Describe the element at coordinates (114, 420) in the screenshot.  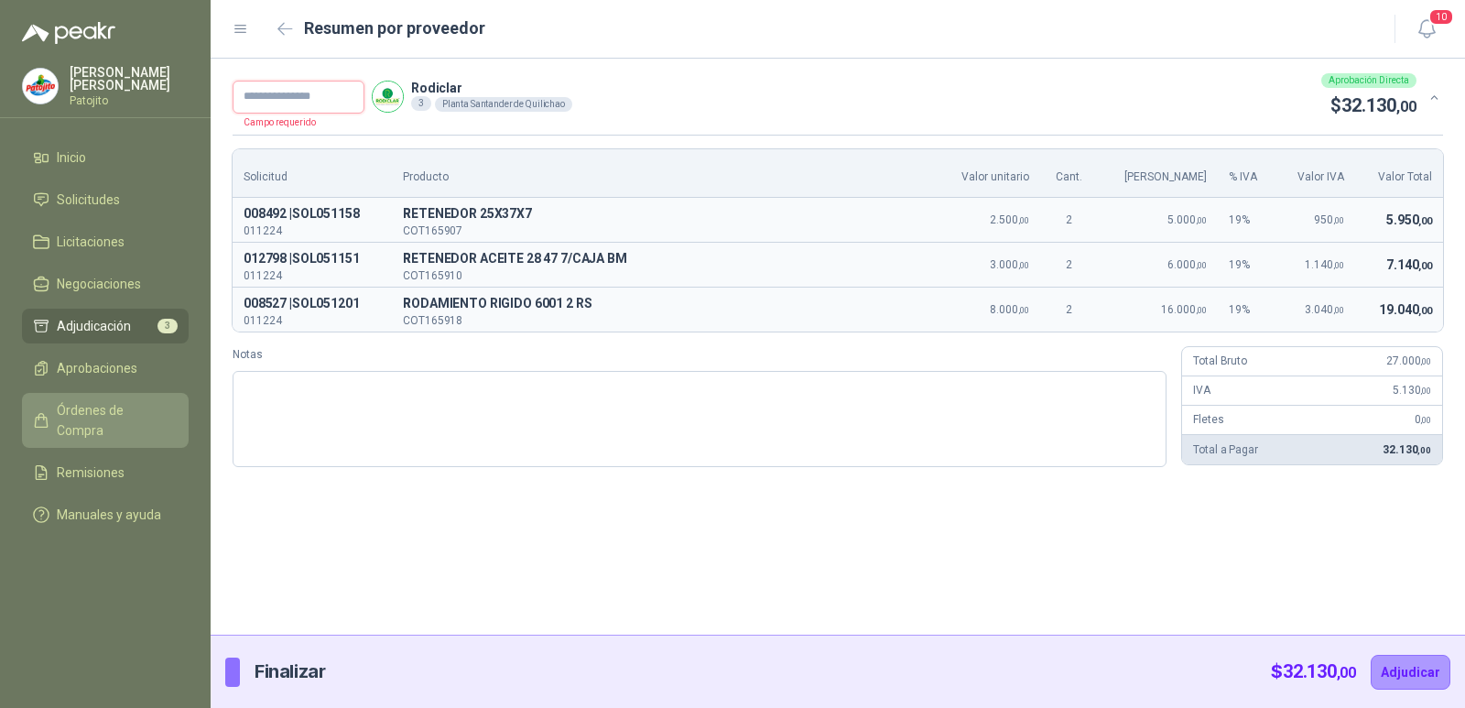
I see `span: Órdenes de Compra` at that location.